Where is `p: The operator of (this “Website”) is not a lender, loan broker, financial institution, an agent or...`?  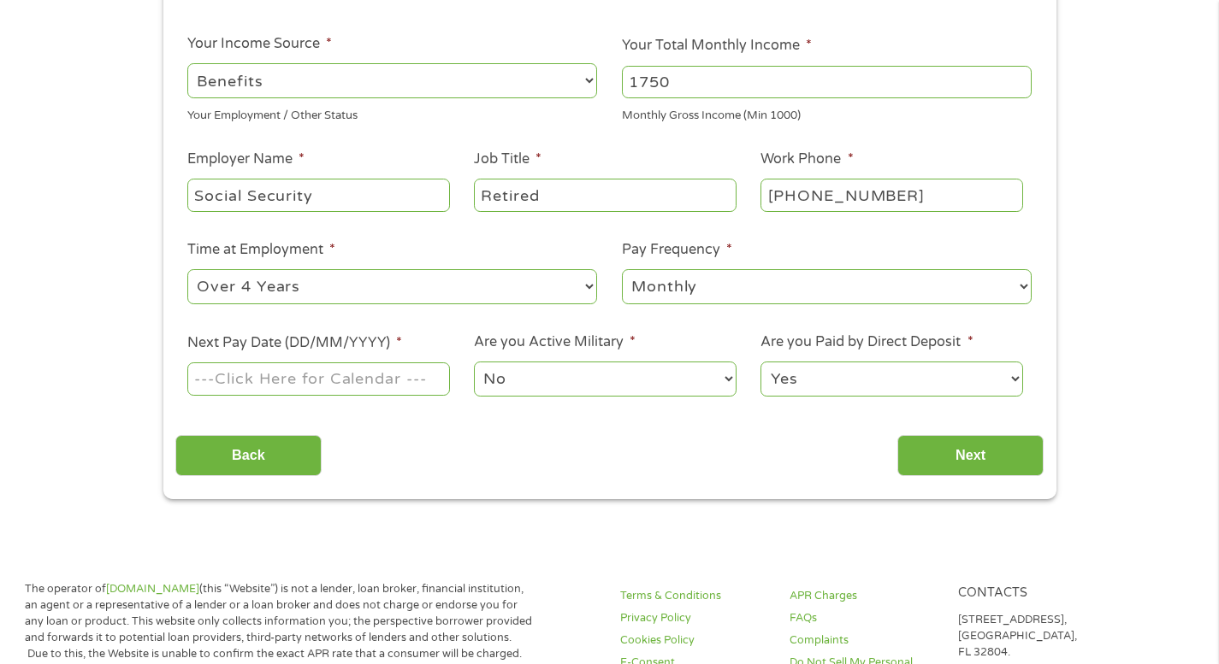
p: The operator of (this “Website”) is not a lender, loan broker, financial institution, an agent or... is located at coordinates (279, 622).